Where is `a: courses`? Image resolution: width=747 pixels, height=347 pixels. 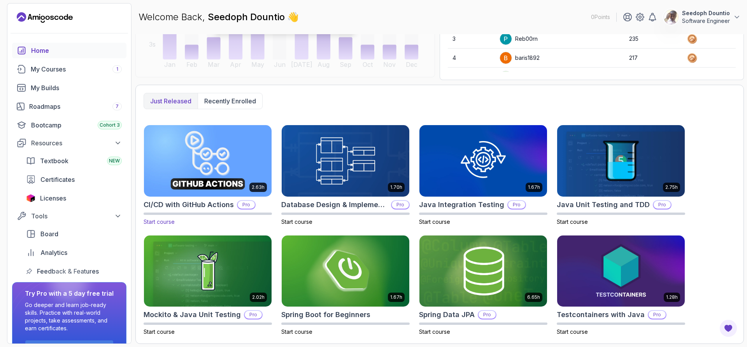 a: courses is located at coordinates (69, 69).